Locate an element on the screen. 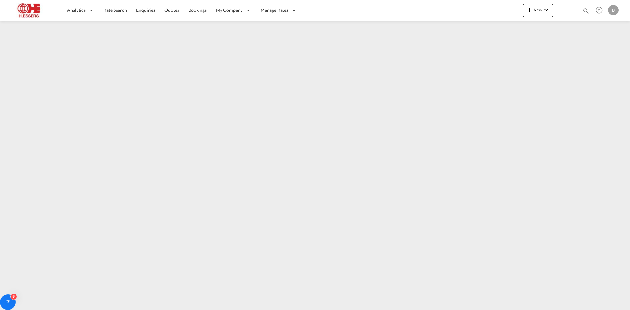 Image resolution: width=630 pixels, height=310 pixels. button: icon-plus 400-fgNewicon-chevron-down is located at coordinates (538, 11).